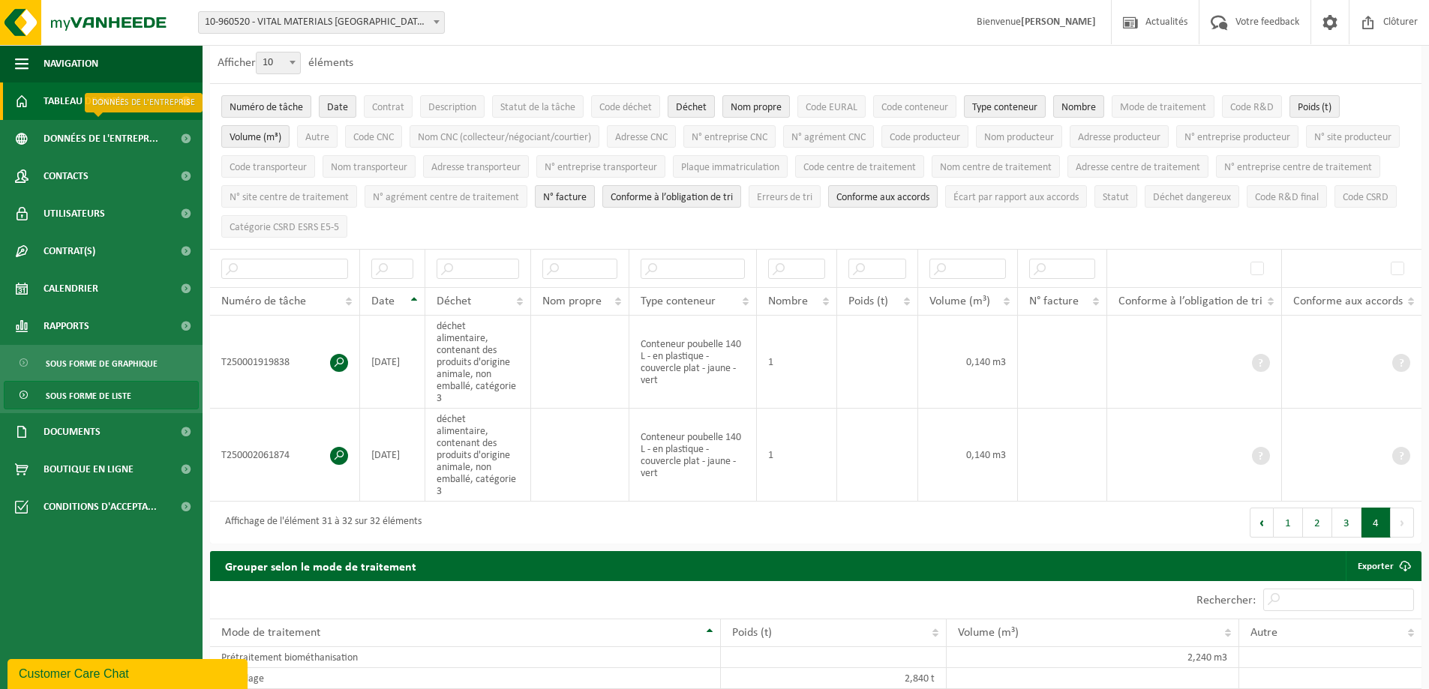 This screenshot has height=689, width=1429. What do you see at coordinates (625, 107) in the screenshot?
I see `span: Code déchet` at bounding box center [625, 107].